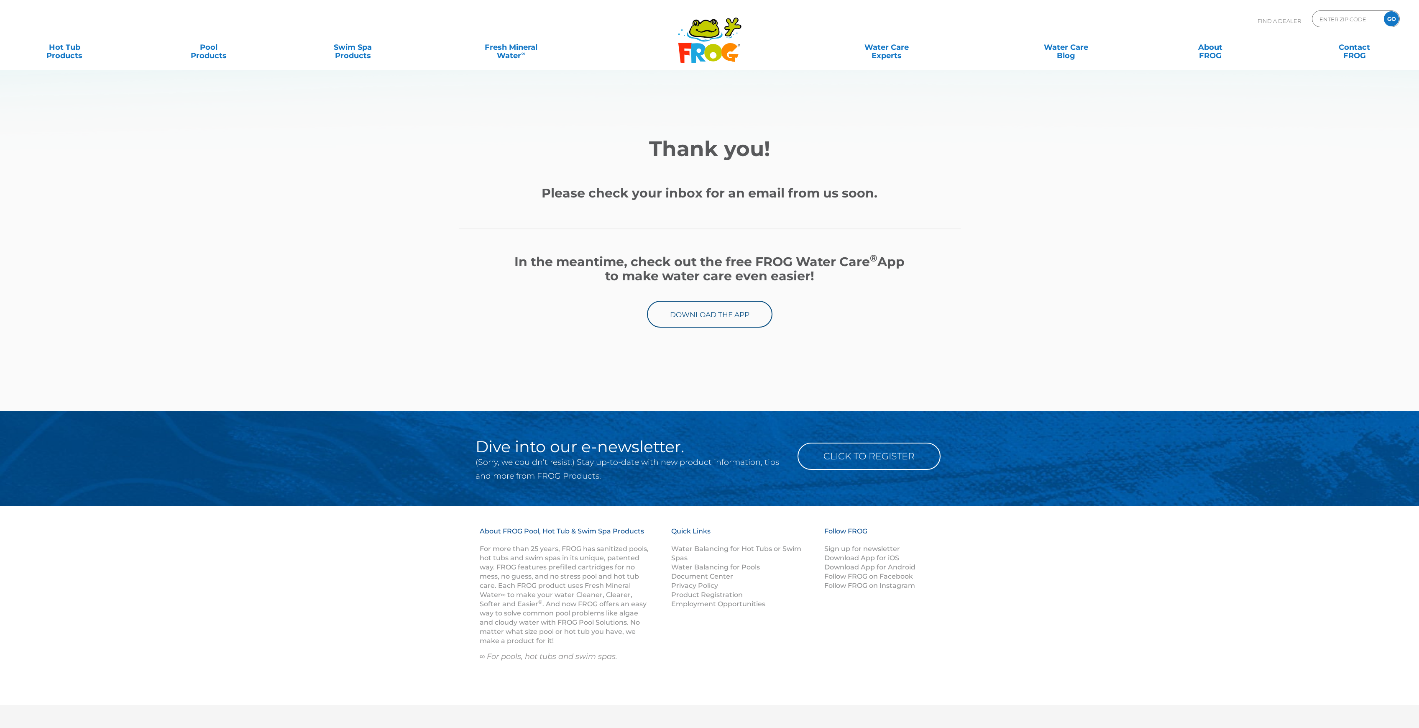  I want to click on p: Find A Dealer, so click(1280, 21).